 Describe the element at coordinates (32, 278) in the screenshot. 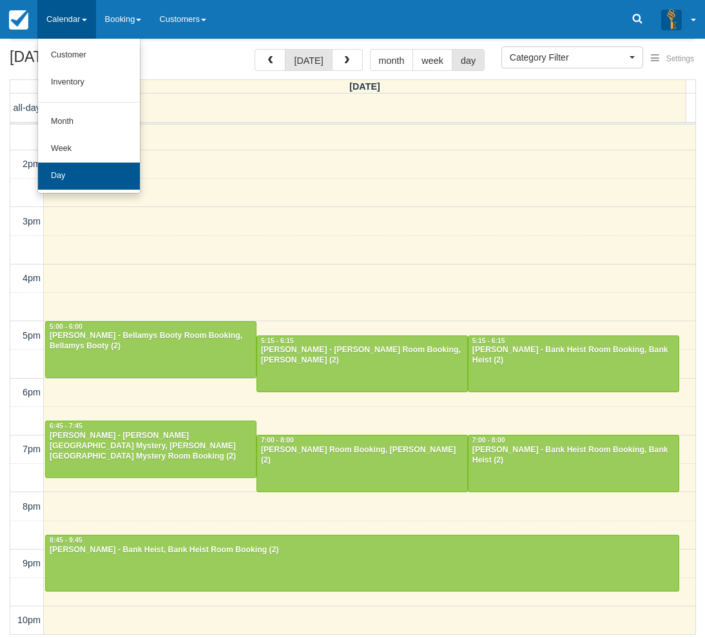

I see `span: 4pm` at that location.